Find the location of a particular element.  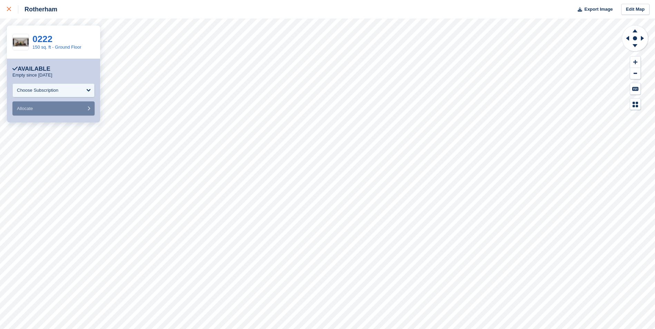

button: Map Legend is located at coordinates (635, 104).